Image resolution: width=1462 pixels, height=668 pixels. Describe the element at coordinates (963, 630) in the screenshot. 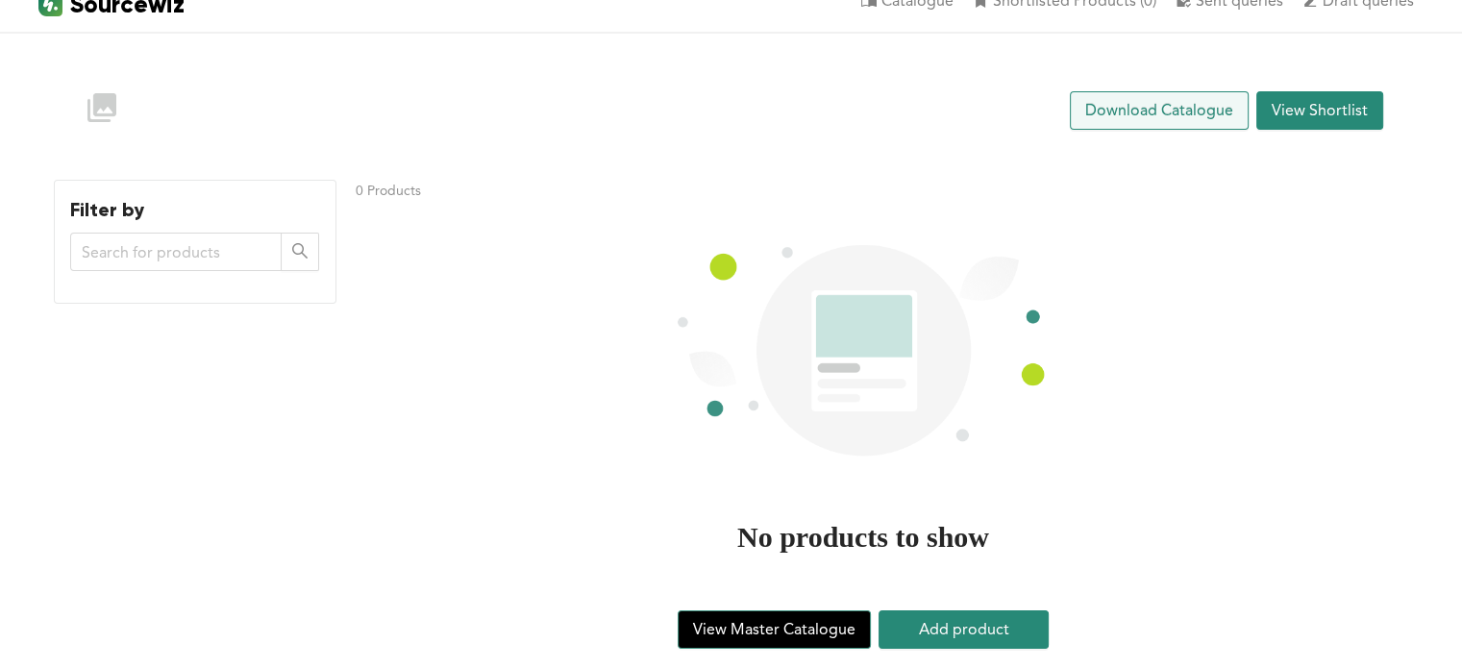

I see `button: Add product` at that location.